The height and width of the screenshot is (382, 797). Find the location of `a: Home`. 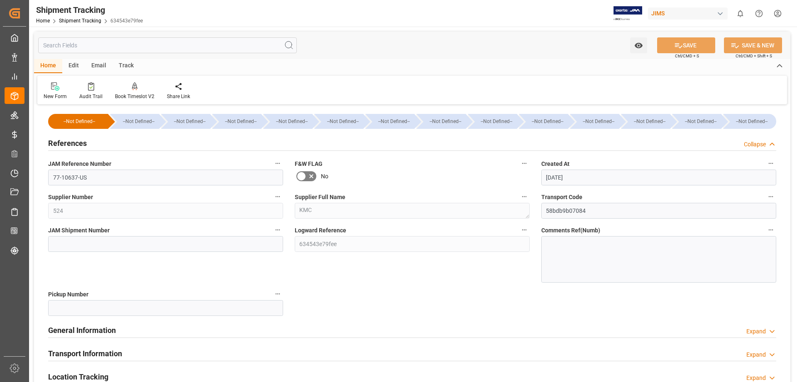

a: Home is located at coordinates (43, 21).